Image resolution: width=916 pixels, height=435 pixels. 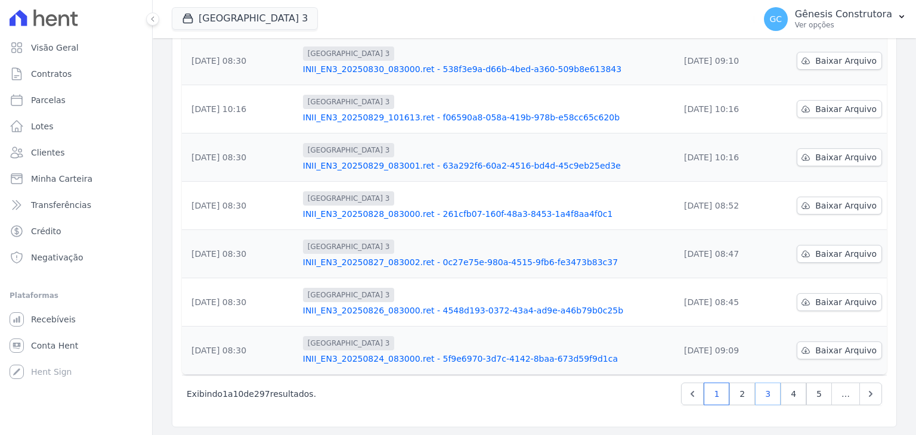 What do you see at coordinates (742, 394) in the screenshot?
I see `a: 2` at bounding box center [742, 394].